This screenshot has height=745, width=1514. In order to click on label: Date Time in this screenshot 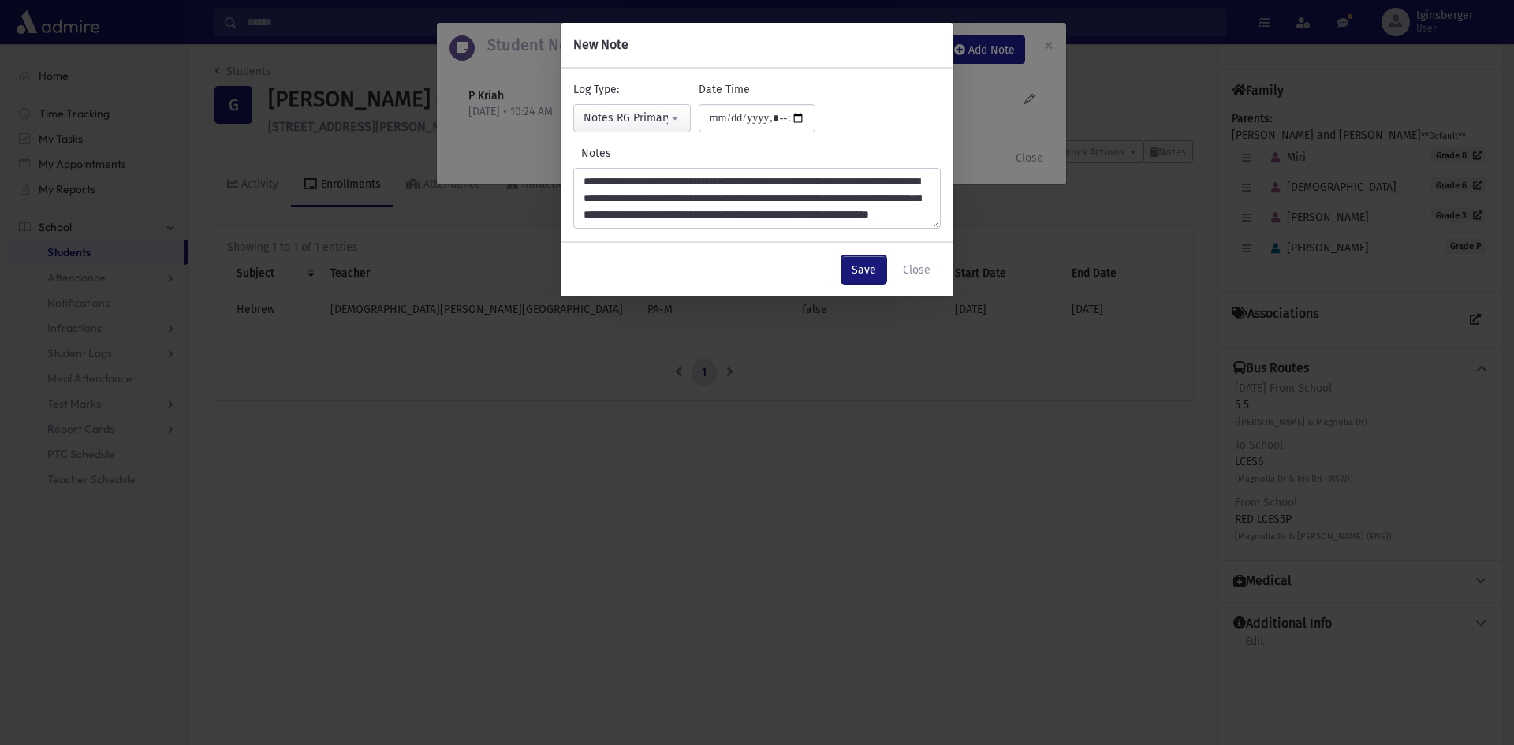, I will do `click(724, 89)`.